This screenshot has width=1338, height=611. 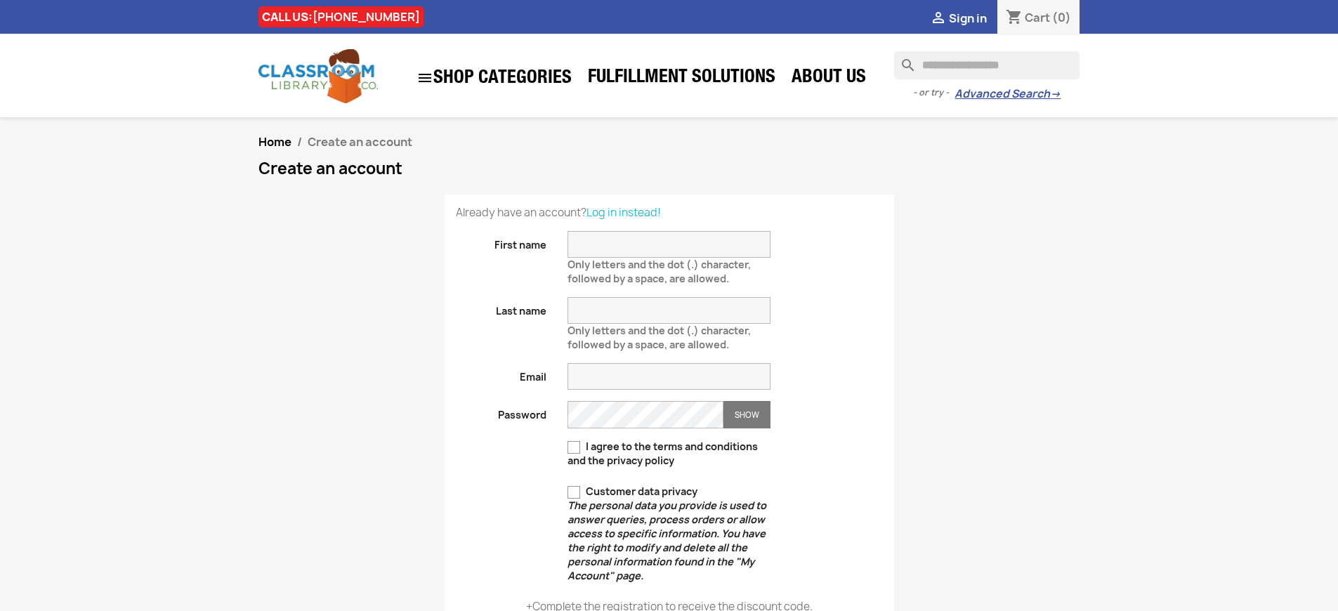 I want to click on label: First name, so click(x=501, y=242).